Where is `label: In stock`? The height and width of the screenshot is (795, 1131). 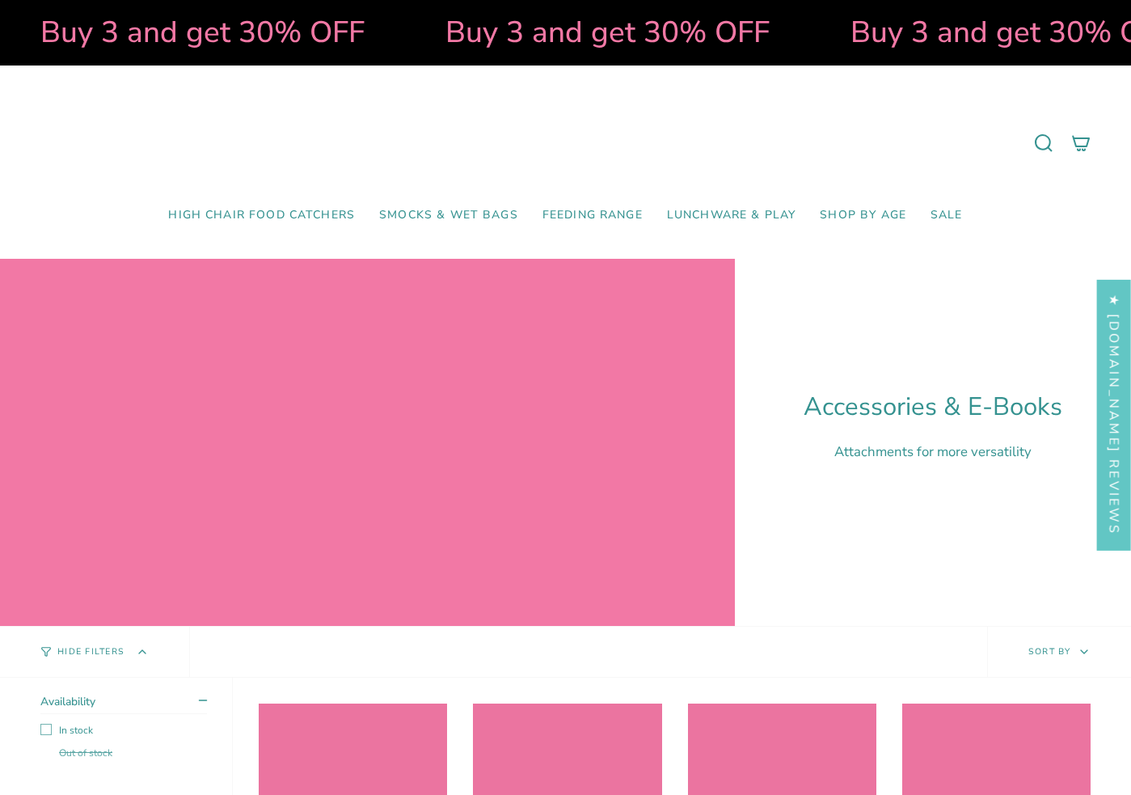
label: In stock is located at coordinates (124, 730).